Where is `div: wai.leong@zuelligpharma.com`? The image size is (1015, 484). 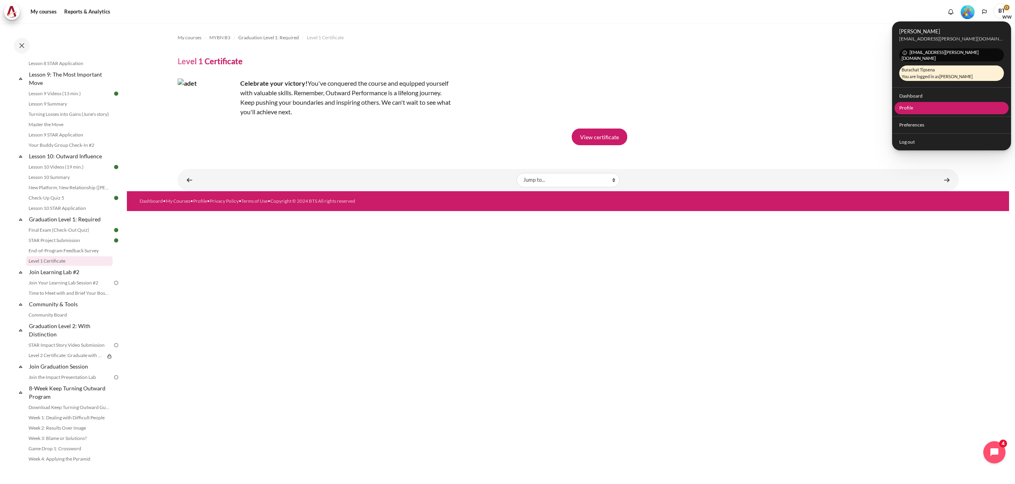
div: wai.leong@zuelligpharma.com is located at coordinates (952, 39).